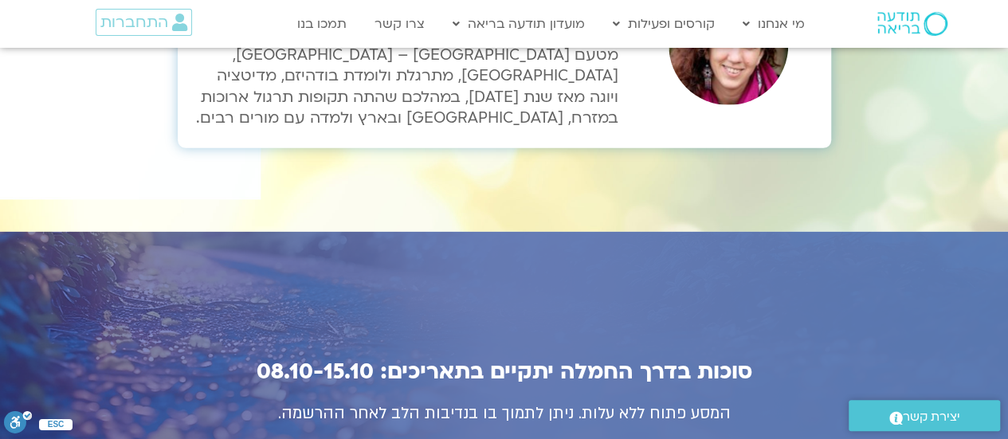 The width and height of the screenshot is (1008, 439). Describe the element at coordinates (932, 417) in the screenshot. I see `span: יצירת קשר` at that location.